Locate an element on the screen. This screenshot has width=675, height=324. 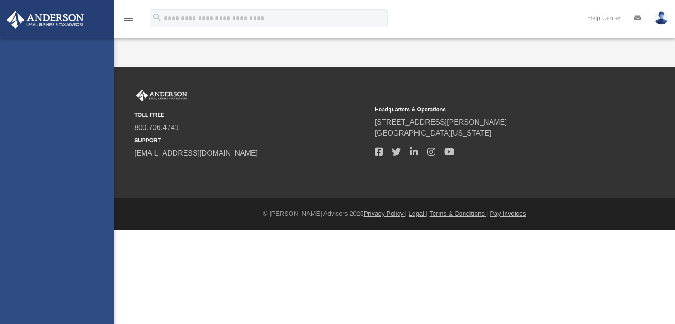
small: Headquarters & Operations is located at coordinates (492, 109).